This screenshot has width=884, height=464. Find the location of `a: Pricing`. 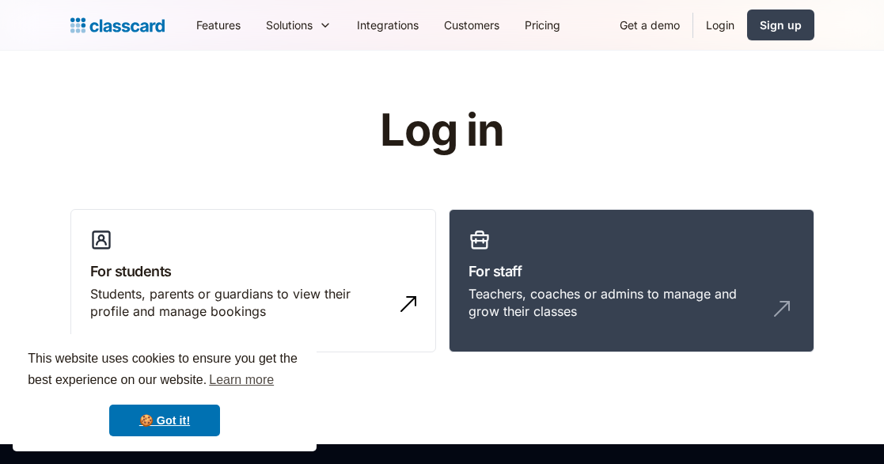

a: Pricing is located at coordinates (542, 25).